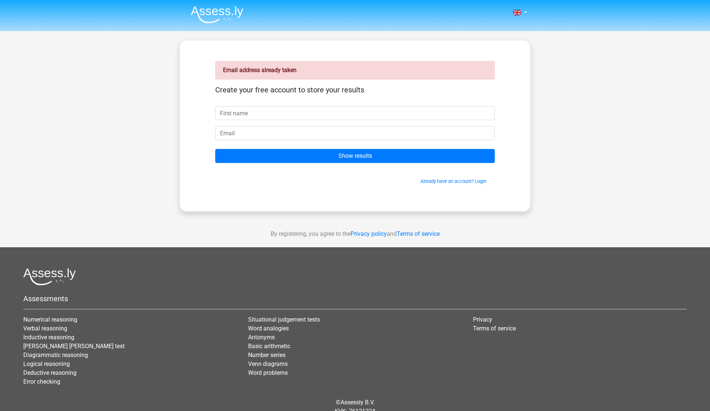 The image size is (710, 411). What do you see at coordinates (355, 133) in the screenshot?
I see `input: Email` at bounding box center [355, 133].